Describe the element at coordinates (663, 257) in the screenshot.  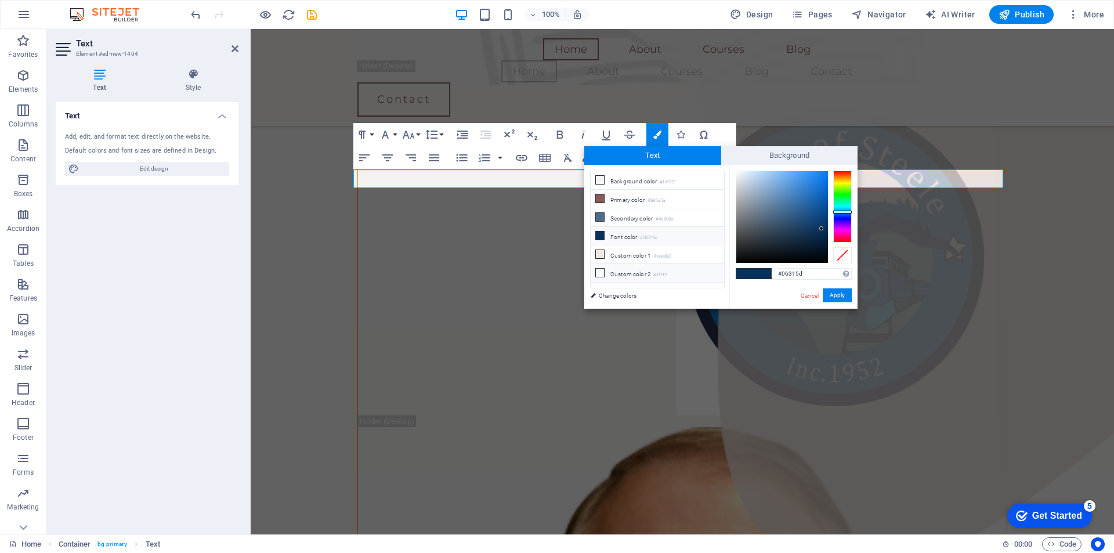
I see `small: #eee8e3` at that location.